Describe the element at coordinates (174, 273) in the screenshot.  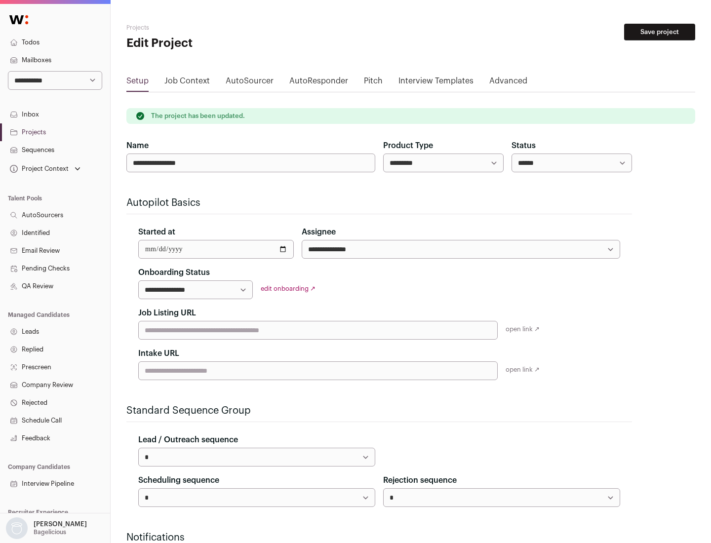
I see `label: Onboarding Status` at that location.